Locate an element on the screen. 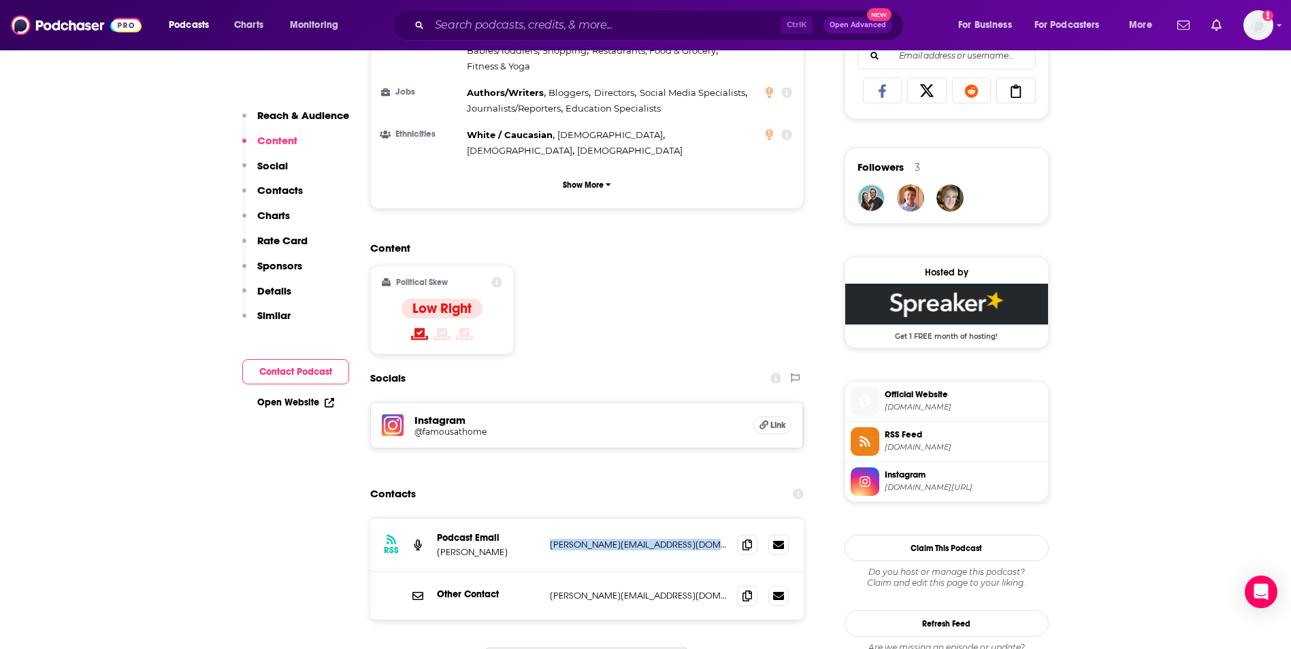 This screenshot has width=1291, height=649. span: For Podcasters is located at coordinates (1067, 25).